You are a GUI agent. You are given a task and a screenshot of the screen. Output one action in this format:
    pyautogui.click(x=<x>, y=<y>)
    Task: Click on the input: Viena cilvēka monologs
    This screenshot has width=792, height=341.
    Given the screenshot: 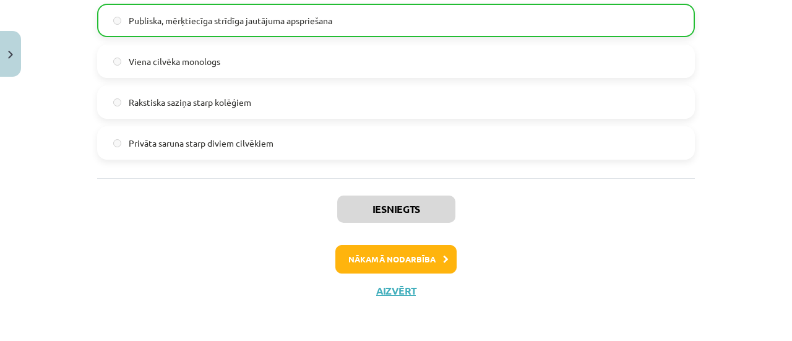 What is the action you would take?
    pyautogui.click(x=117, y=61)
    